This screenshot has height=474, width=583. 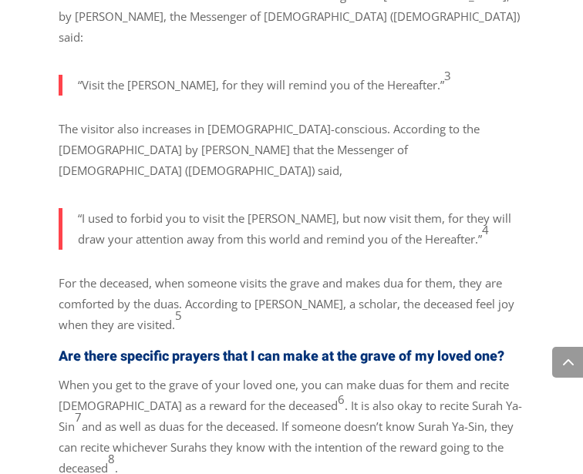 What do you see at coordinates (111, 458) in the screenshot?
I see `sup: 8` at bounding box center [111, 458].